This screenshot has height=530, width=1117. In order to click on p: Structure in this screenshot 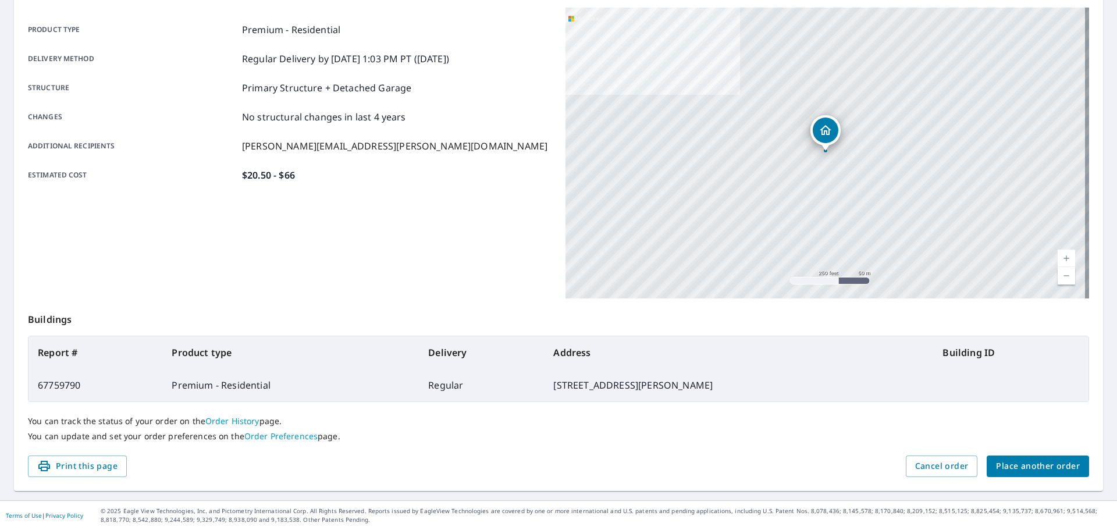, I will do `click(133, 88)`.